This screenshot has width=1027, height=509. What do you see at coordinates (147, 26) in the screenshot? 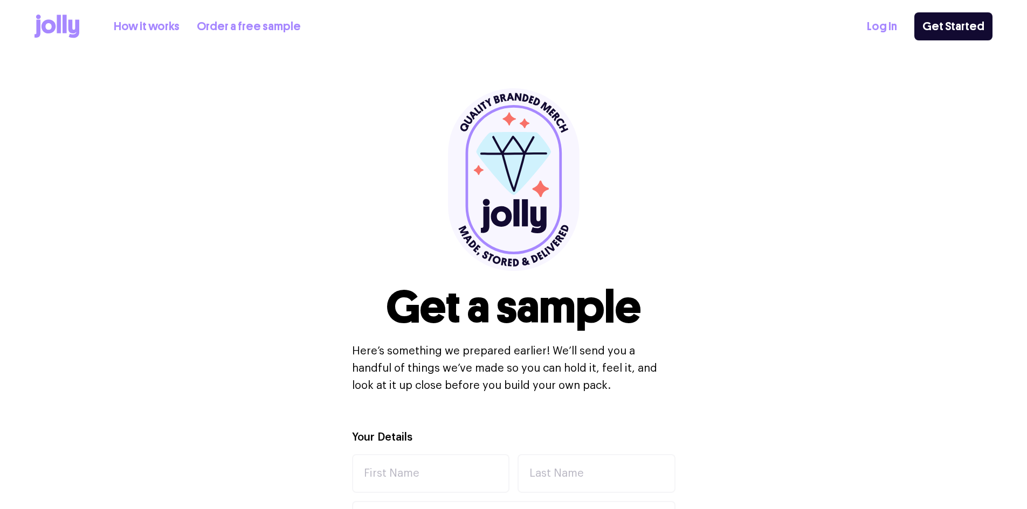
I see `a: How it works` at bounding box center [147, 26].